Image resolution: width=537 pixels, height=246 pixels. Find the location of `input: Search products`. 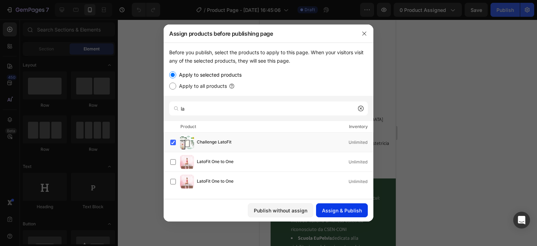

input: Search products is located at coordinates (269, 108).